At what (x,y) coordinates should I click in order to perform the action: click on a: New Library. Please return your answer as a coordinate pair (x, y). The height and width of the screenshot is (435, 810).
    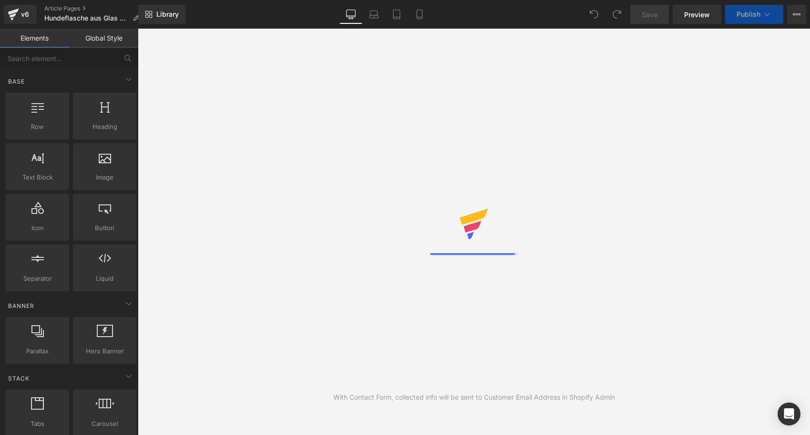
    Looking at the image, I should click on (162, 14).